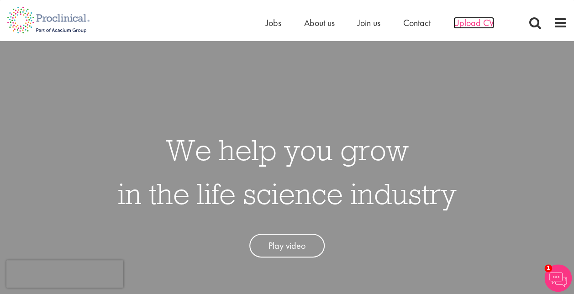 The height and width of the screenshot is (294, 574). I want to click on a: Join us, so click(369, 23).